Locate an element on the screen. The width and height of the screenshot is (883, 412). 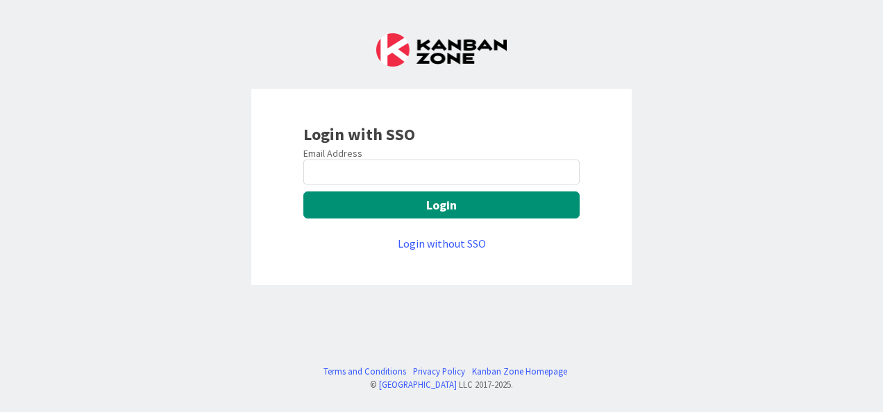
button: Login is located at coordinates (441, 205).